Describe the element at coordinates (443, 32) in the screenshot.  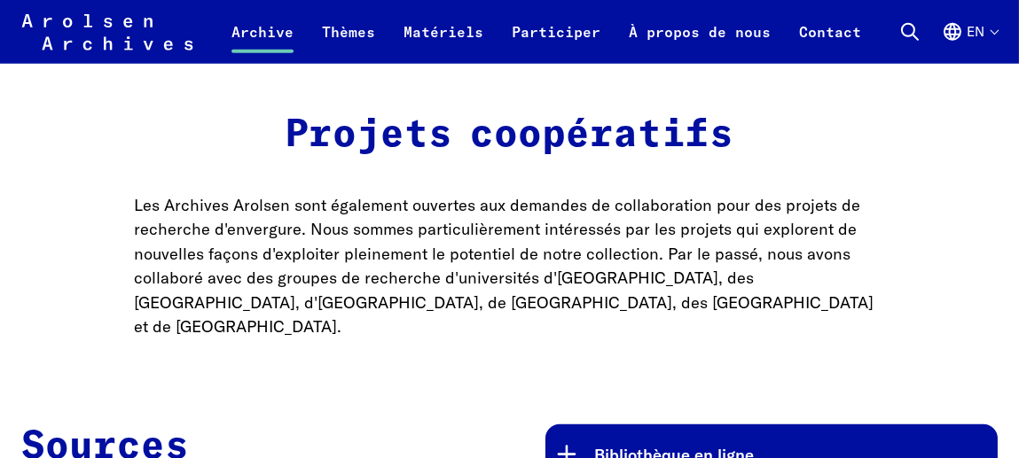
I see `font: Matériels` at that location.